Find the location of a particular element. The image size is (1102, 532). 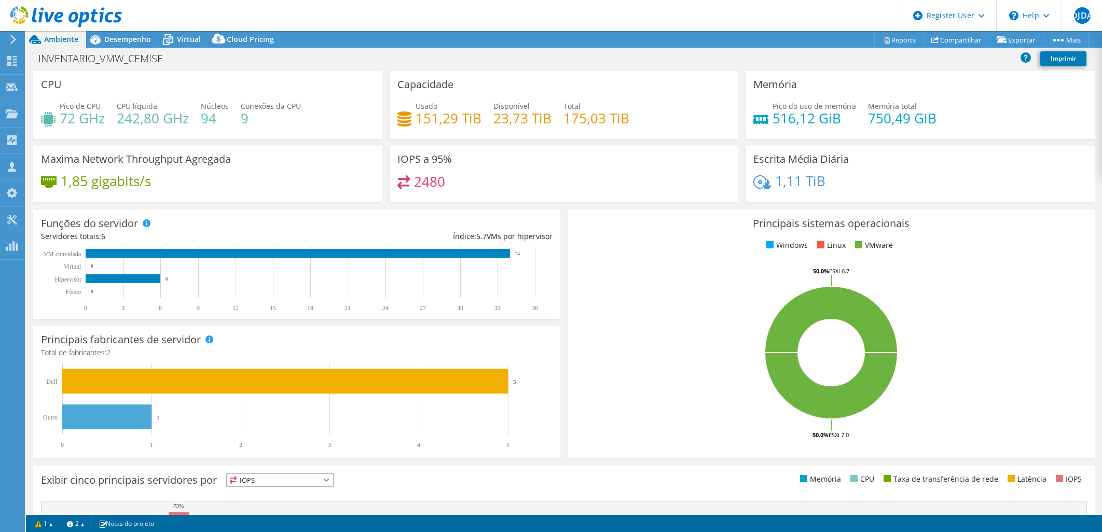

span: Ambiente is located at coordinates (61, 39).